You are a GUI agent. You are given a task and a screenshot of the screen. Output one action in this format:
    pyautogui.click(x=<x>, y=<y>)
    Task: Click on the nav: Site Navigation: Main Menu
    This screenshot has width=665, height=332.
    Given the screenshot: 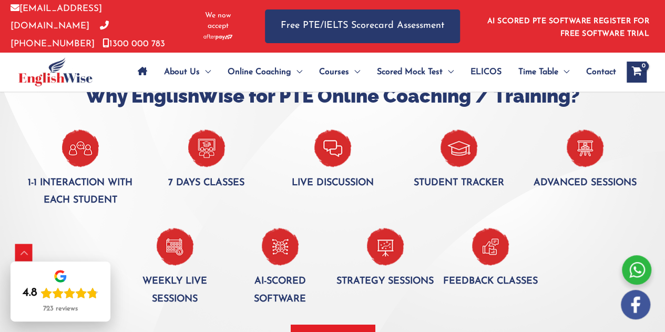 What is the action you would take?
    pyautogui.click(x=373, y=72)
    